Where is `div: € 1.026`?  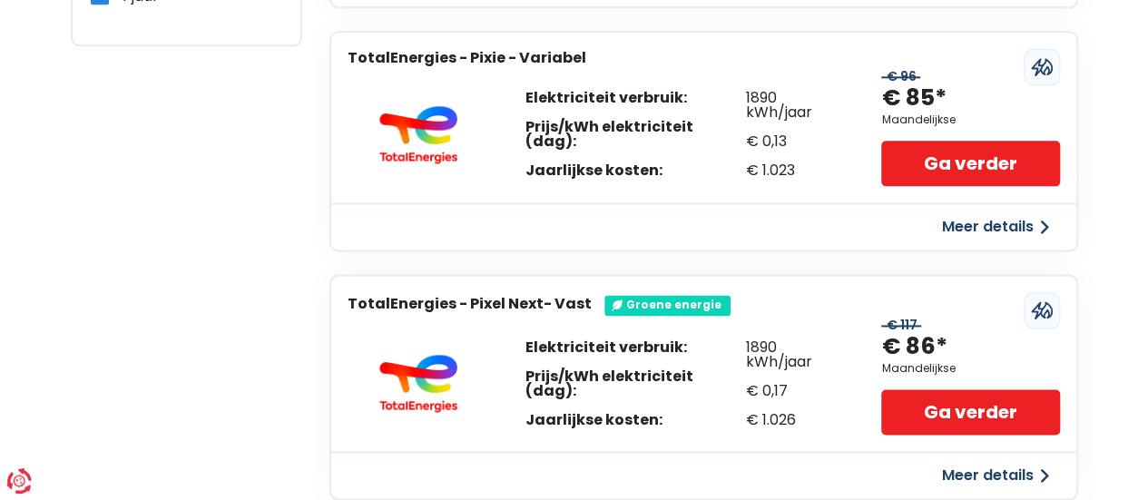 div: € 1.026 is located at coordinates (796, 420).